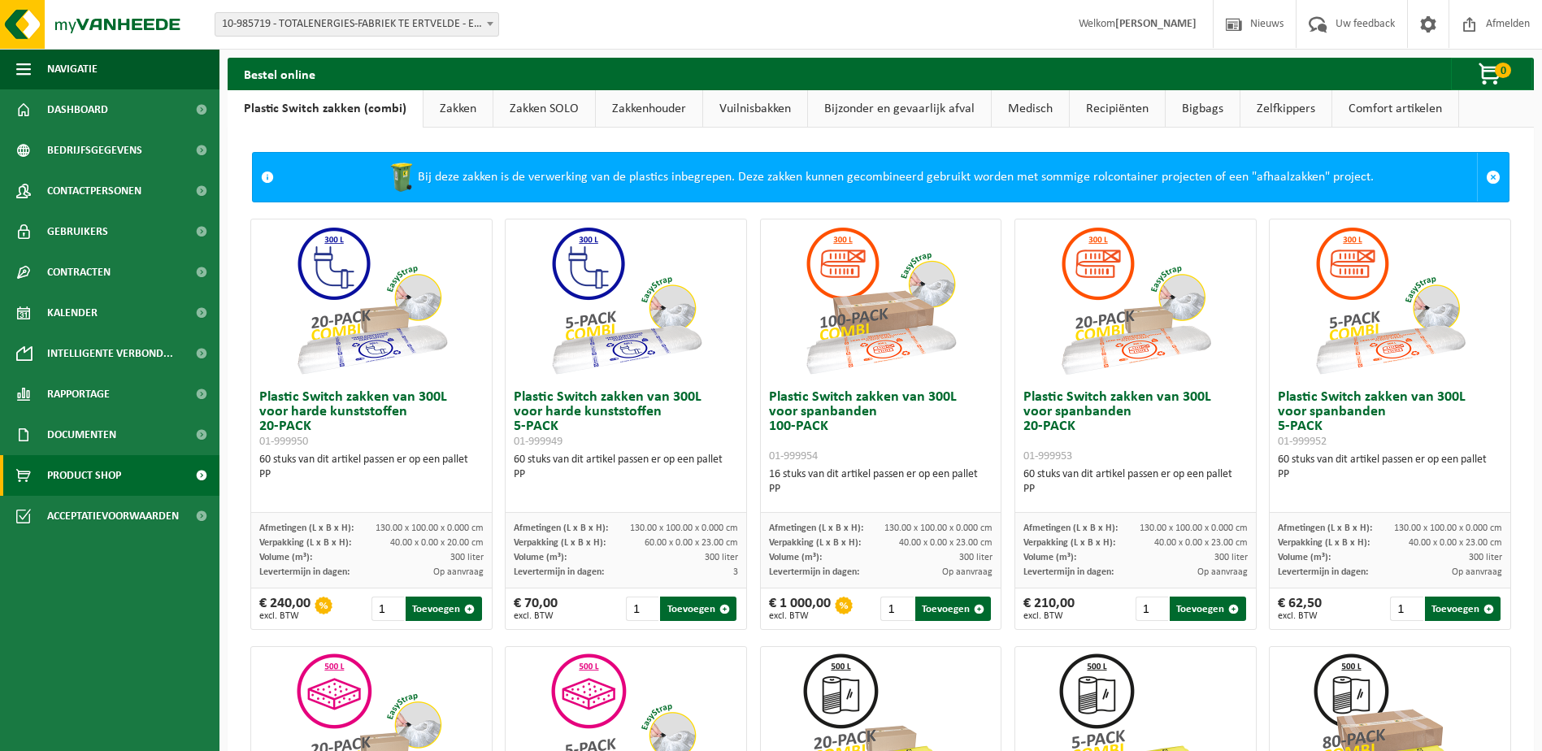 The image size is (1542, 751). I want to click on div: € 70,00, so click(536, 609).